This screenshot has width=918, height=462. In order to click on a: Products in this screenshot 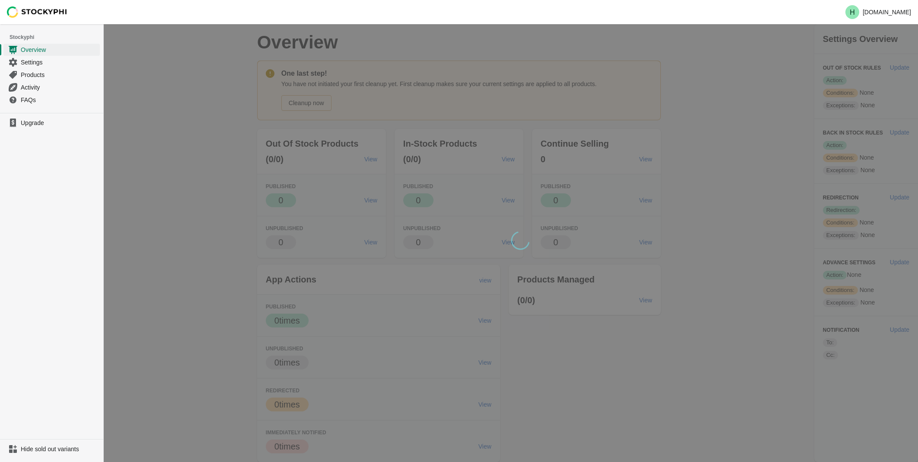, I will do `click(51, 74)`.